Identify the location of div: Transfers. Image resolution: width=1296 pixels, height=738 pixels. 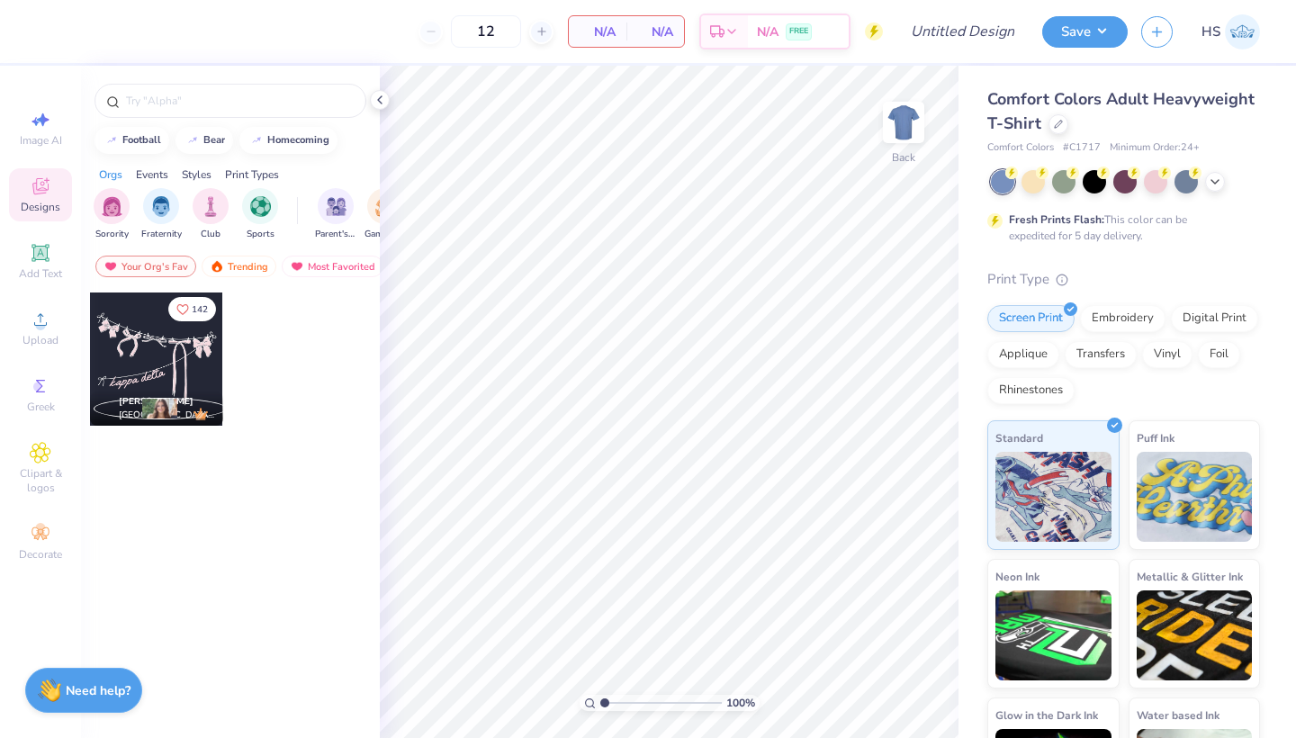
(1101, 355).